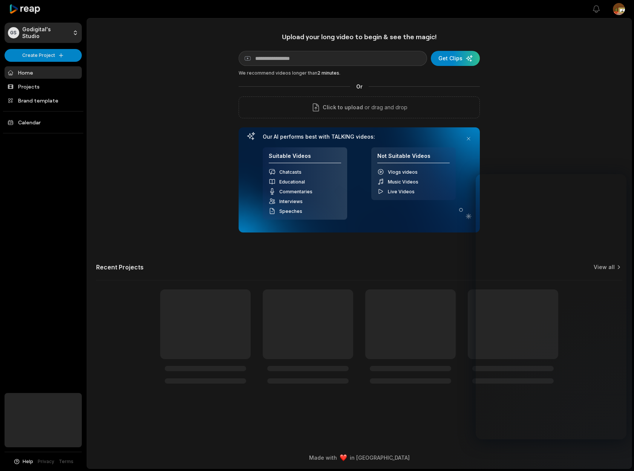  I want to click on a: Projects, so click(43, 86).